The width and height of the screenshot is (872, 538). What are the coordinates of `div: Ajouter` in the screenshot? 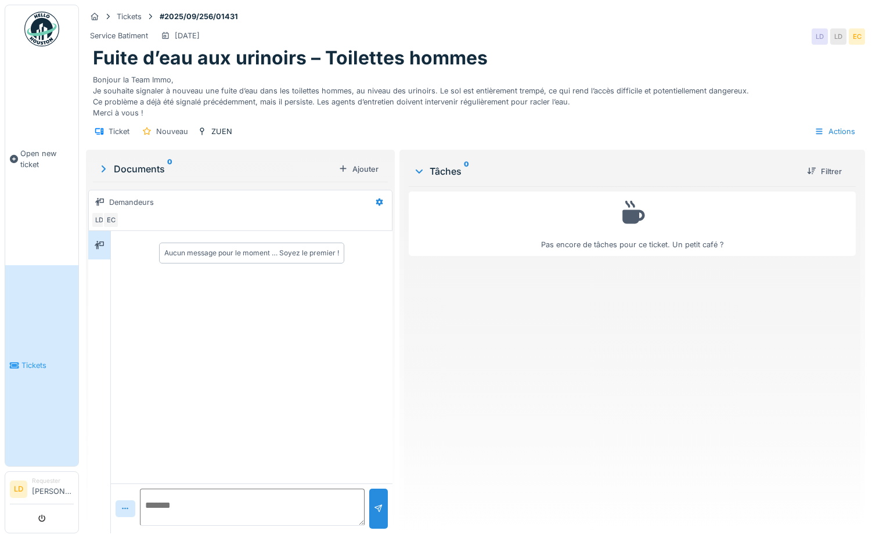 It's located at (358, 169).